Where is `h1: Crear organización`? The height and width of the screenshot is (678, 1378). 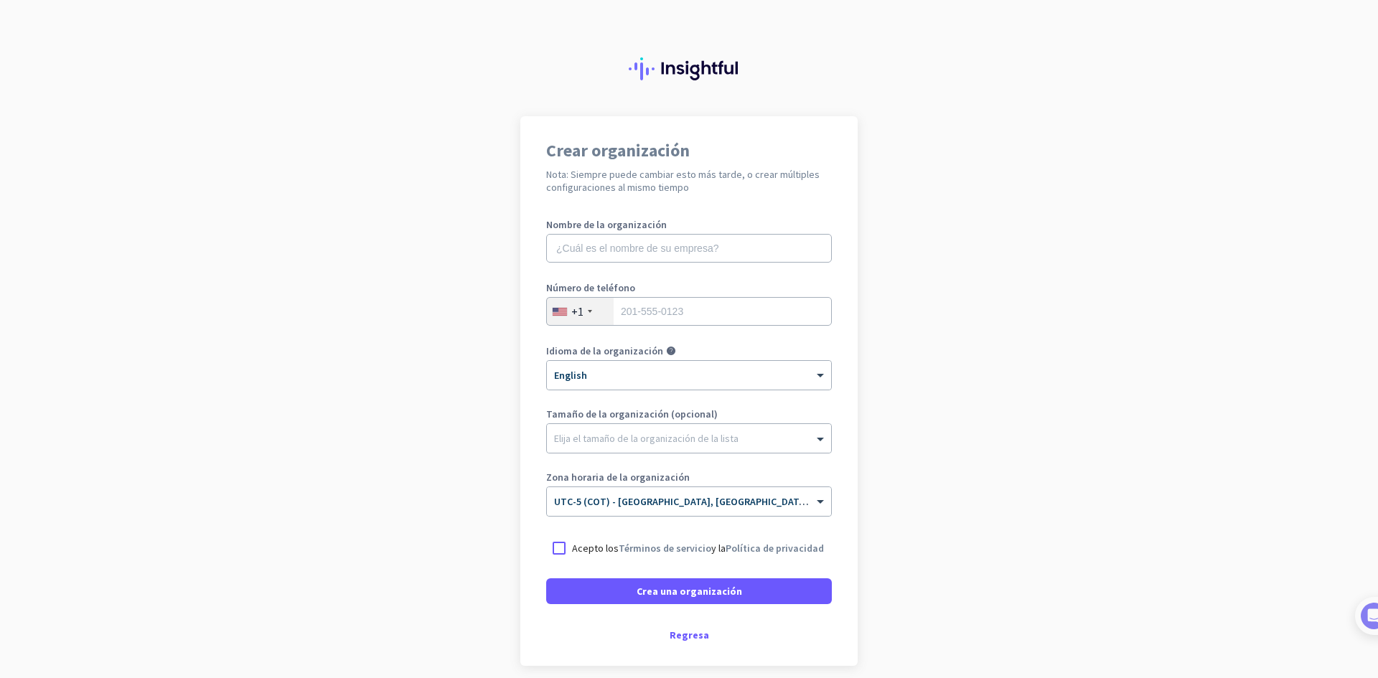
h1: Crear organización is located at coordinates (689, 151).